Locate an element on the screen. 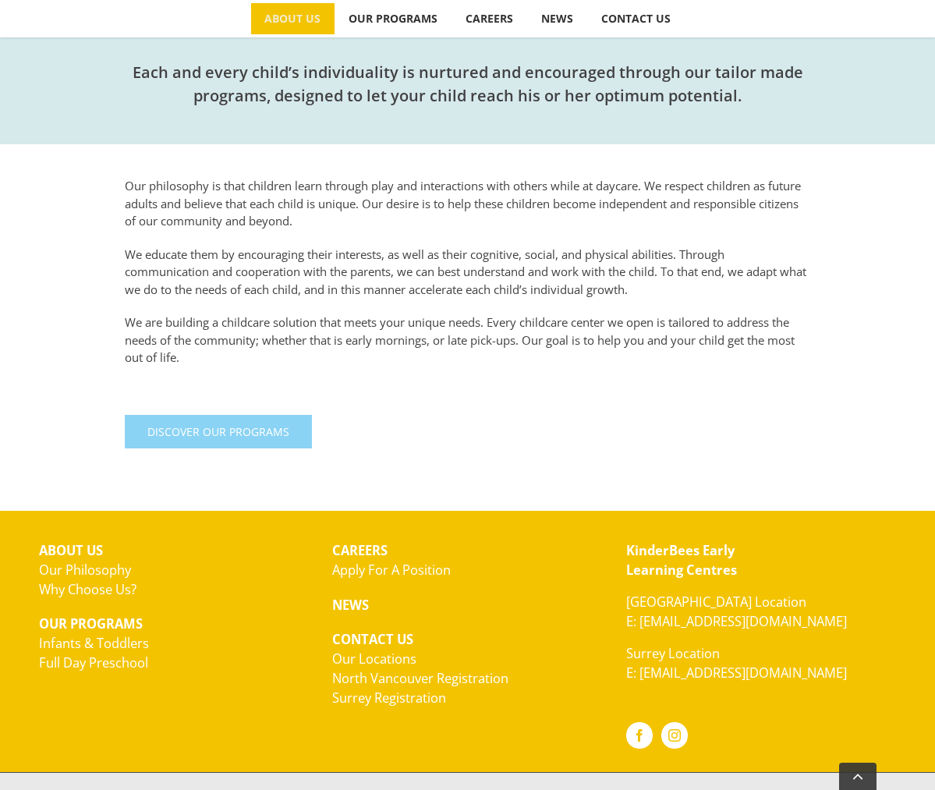 Image resolution: width=935 pixels, height=790 pixels. span: ABOUT US is located at coordinates (292, 19).